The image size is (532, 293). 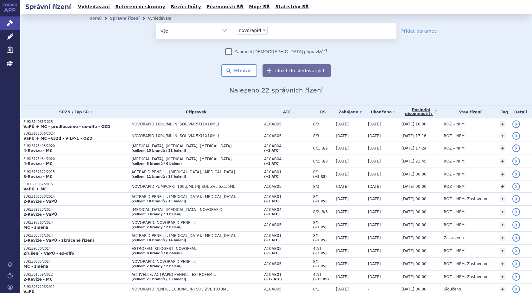 I want to click on a: Vyhledávání, so click(x=94, y=7).